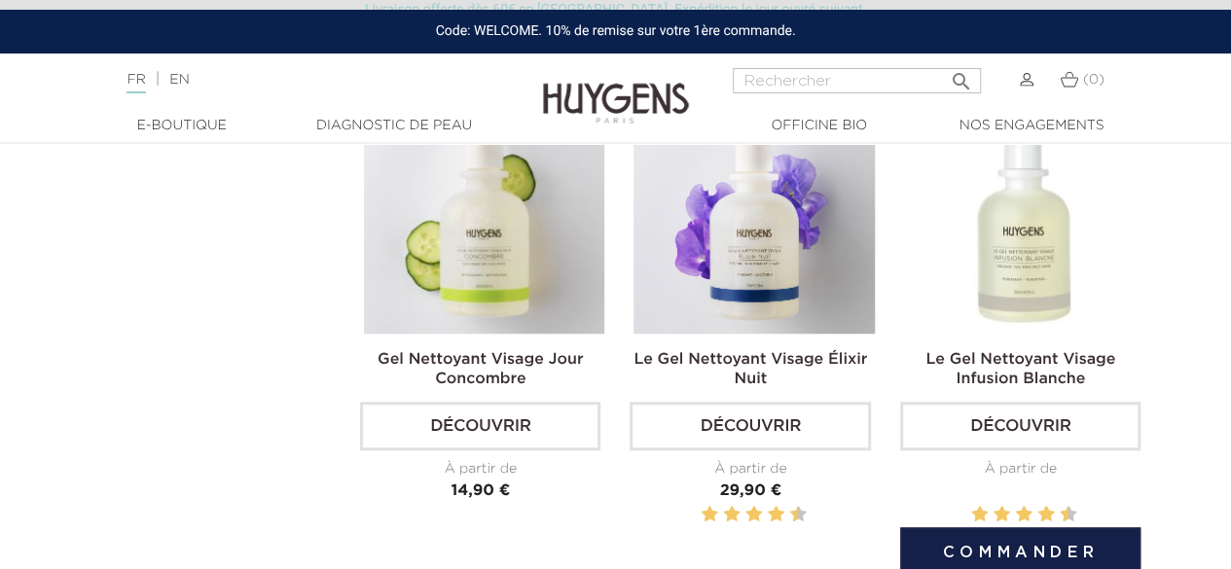 This screenshot has height=569, width=1231. What do you see at coordinates (616, 89) in the screenshot?
I see `img: Huygens` at bounding box center [616, 89].